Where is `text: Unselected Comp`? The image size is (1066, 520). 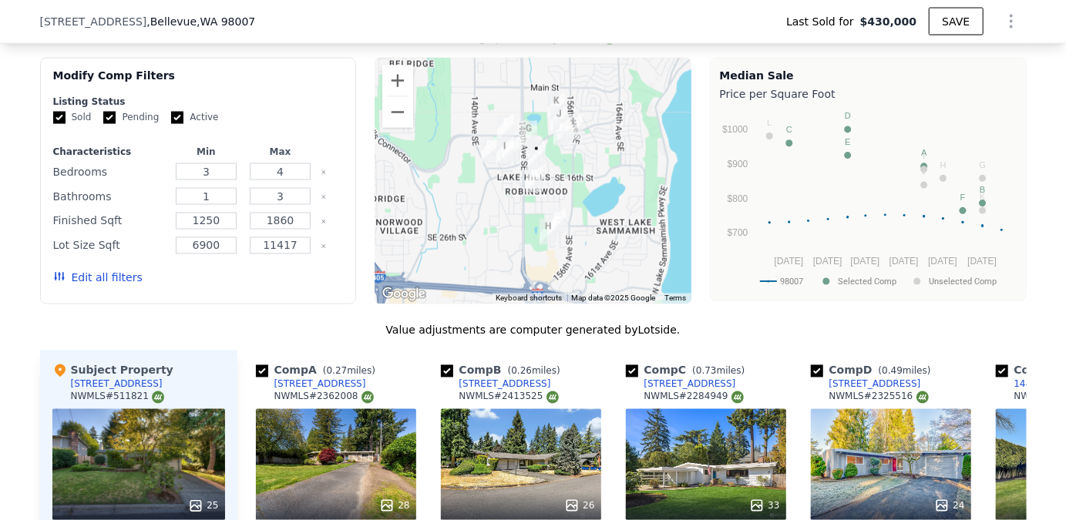 text: Unselected Comp is located at coordinates (963, 281).